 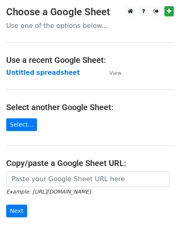 What do you see at coordinates (88, 179) in the screenshot?
I see `input: Paste your Google Sheet URL here` at bounding box center [88, 179].